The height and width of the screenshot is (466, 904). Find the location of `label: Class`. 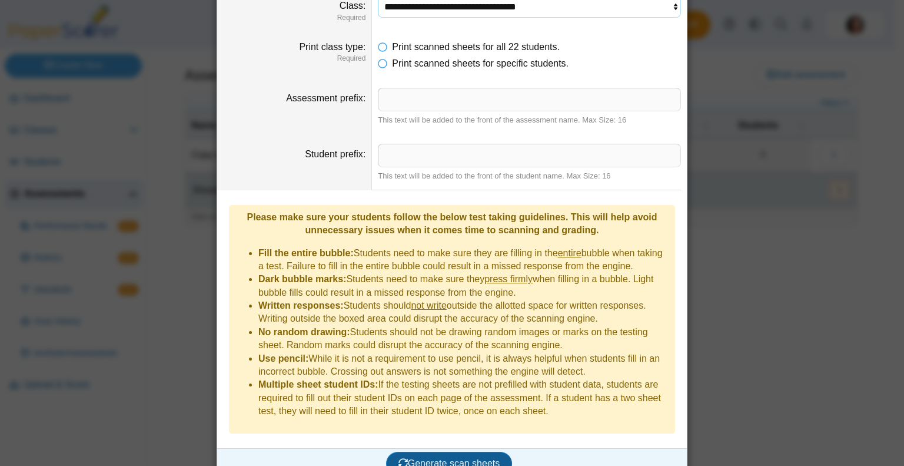

label: Class is located at coordinates (353, 5).